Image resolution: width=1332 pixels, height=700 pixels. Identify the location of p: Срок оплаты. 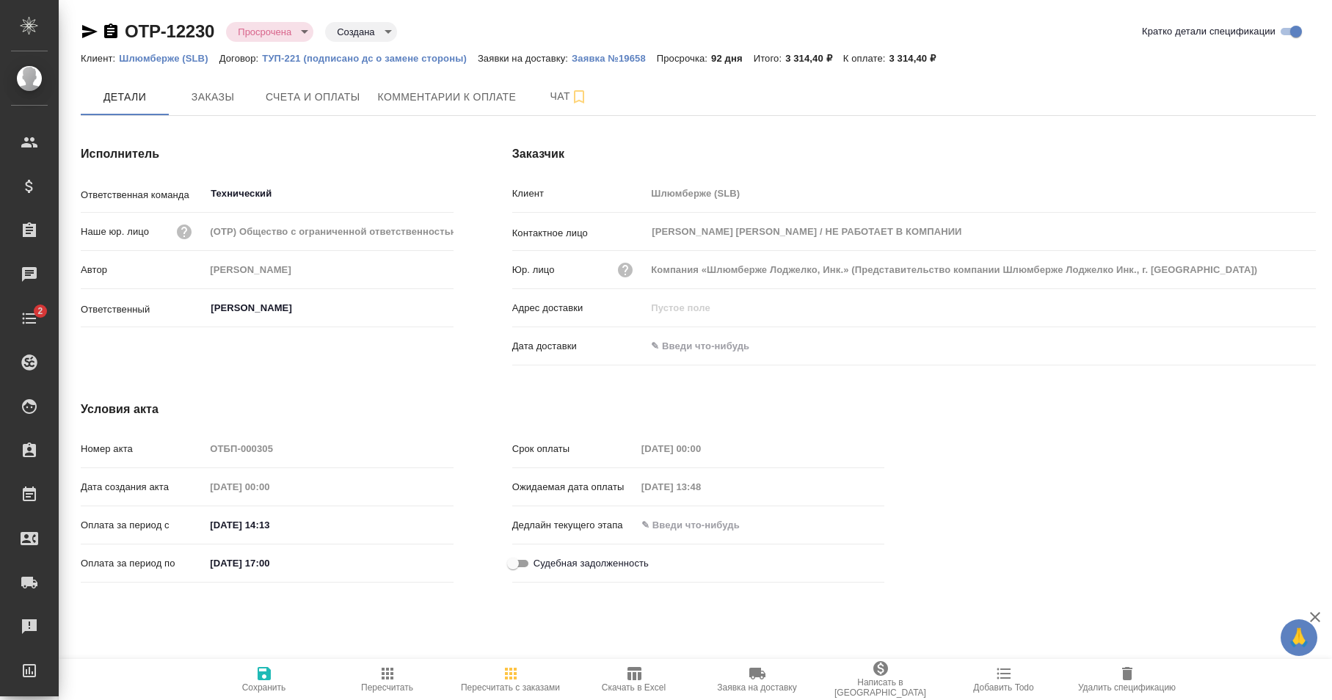
(574, 449).